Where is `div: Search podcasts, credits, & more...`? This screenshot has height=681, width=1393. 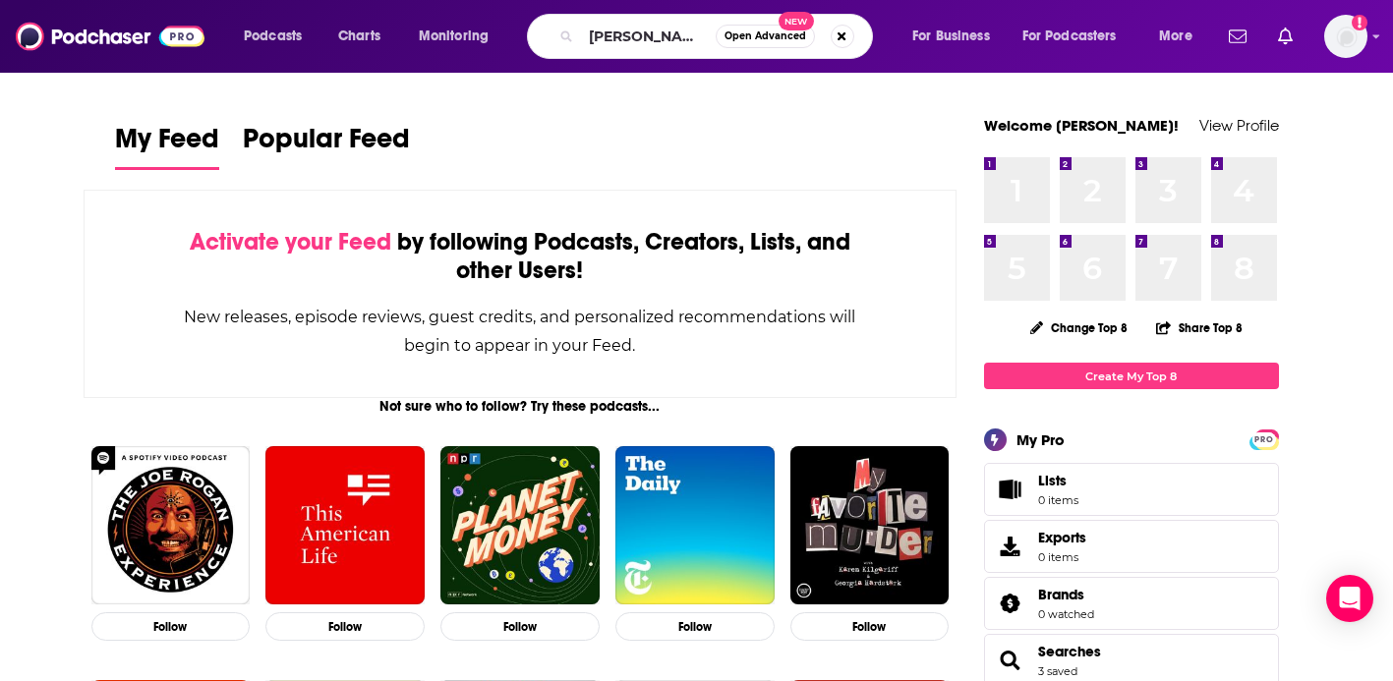
div: Search podcasts, credits, & more... is located at coordinates (719, 36).